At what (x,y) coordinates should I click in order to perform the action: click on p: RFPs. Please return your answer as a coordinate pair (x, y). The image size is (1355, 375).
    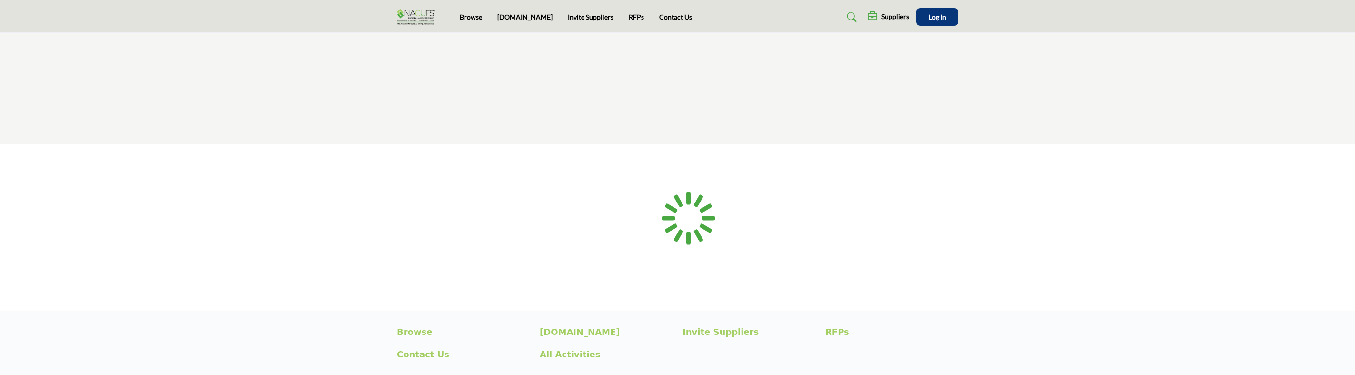
    Looking at the image, I should click on (892, 331).